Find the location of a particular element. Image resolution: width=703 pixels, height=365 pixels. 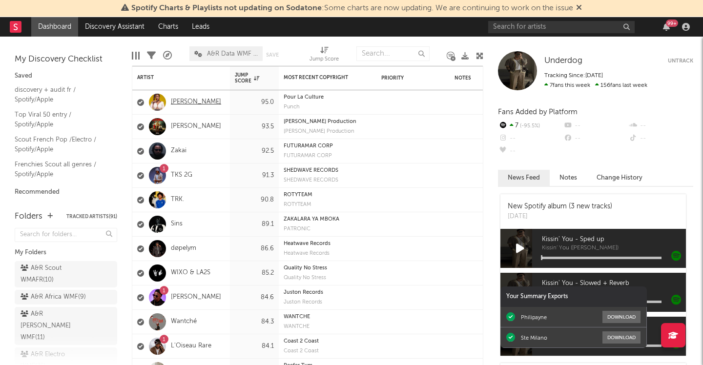

button: Tracked Artists(91) is located at coordinates (92, 217).